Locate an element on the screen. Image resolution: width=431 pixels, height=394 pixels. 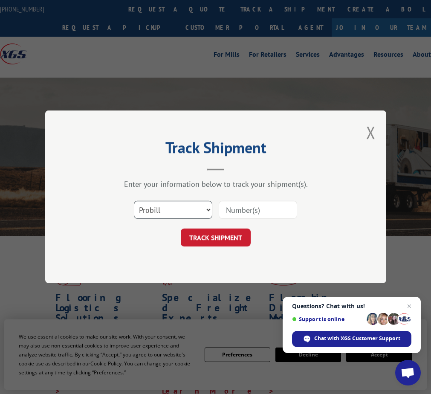
span: Support is online is located at coordinates (328, 319).